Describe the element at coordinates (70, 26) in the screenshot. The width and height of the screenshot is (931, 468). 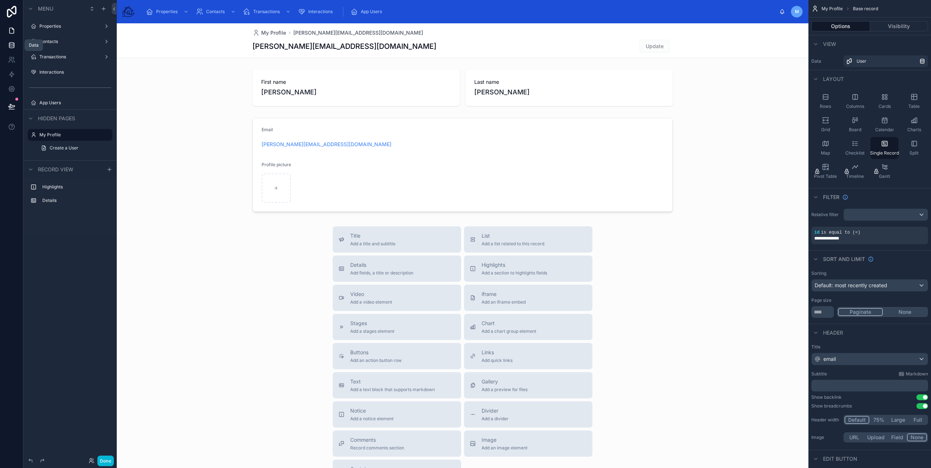
I see `label: Properties` at that location.